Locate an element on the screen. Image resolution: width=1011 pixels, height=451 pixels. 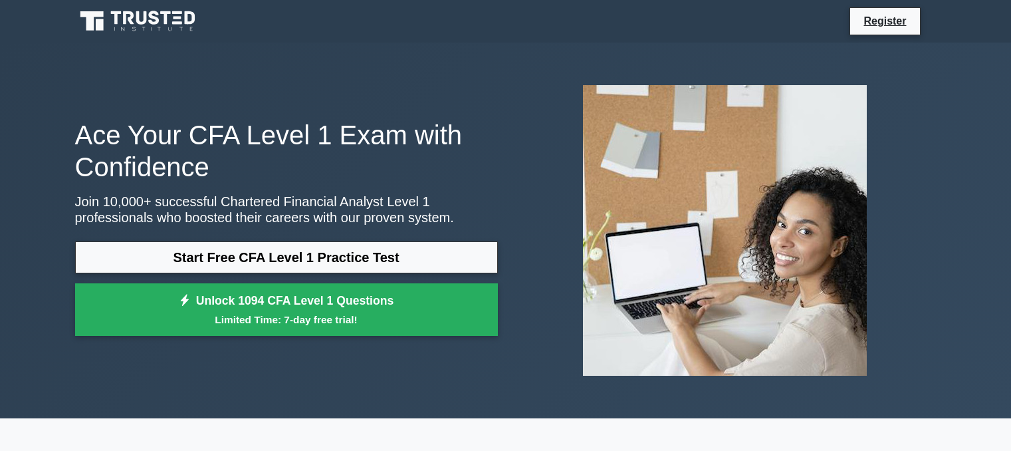
small: Limited Time: 7-day free trial! is located at coordinates (287, 319).